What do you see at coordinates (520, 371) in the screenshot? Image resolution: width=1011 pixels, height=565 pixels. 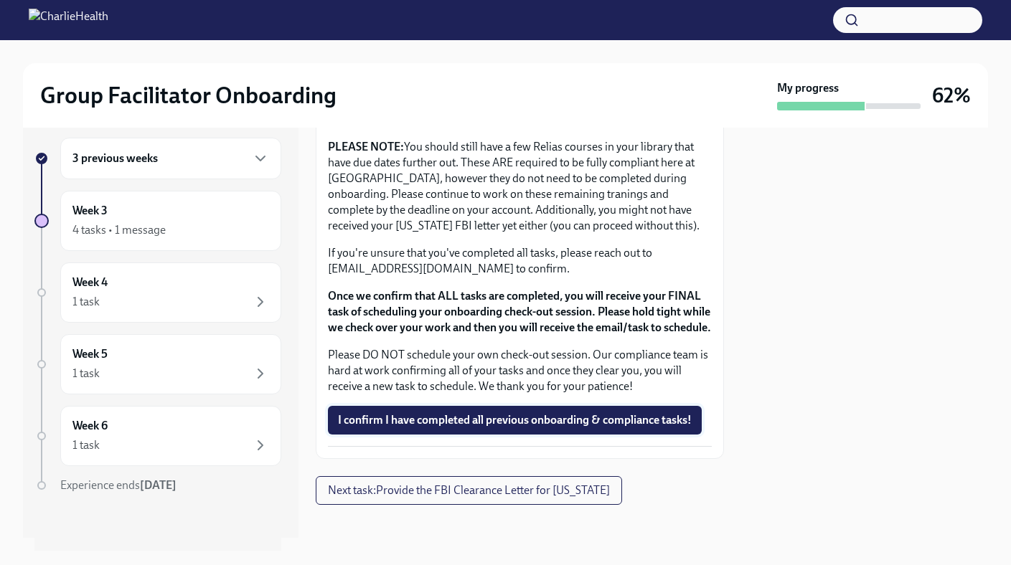 I see `p: Please DO NOT schedule your own check-out session. Our compliance team is hard at work confirming...` at bounding box center [520, 371].